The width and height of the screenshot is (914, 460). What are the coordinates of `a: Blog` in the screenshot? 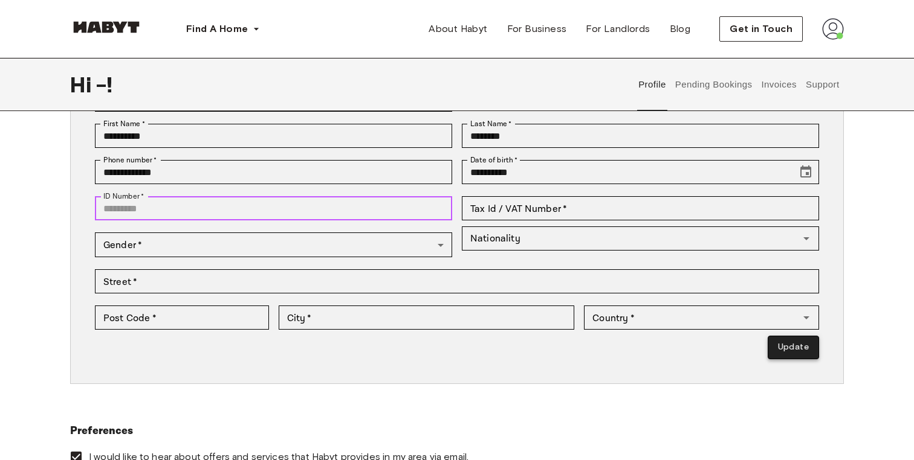 It's located at (680, 29).